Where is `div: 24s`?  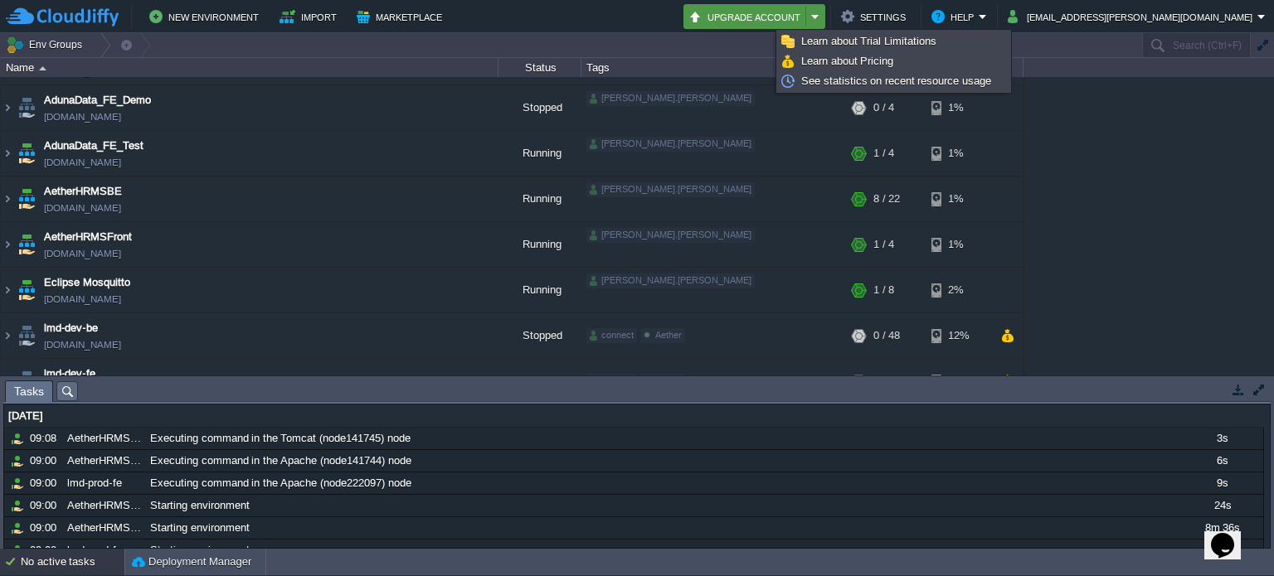
div: 24s is located at coordinates (1222, 506).